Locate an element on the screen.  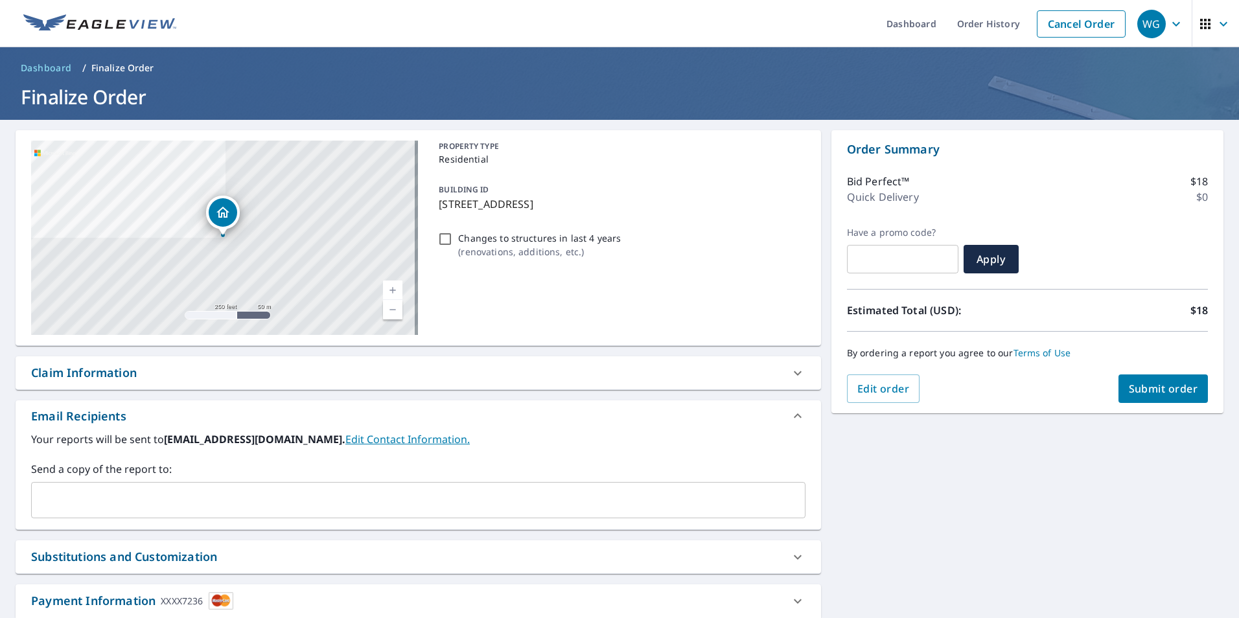
img: cardImage is located at coordinates (221, 601).